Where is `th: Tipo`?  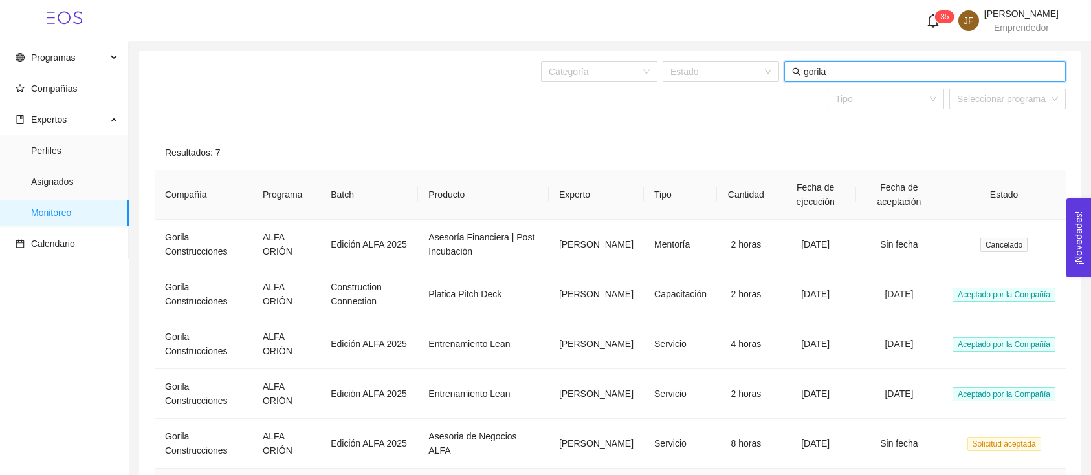 th: Tipo is located at coordinates (680, 195).